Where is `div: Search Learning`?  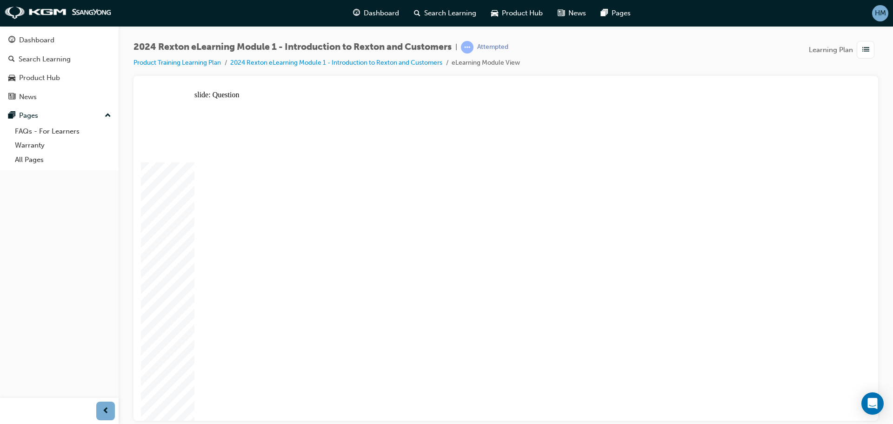 div: Search Learning is located at coordinates (45, 59).